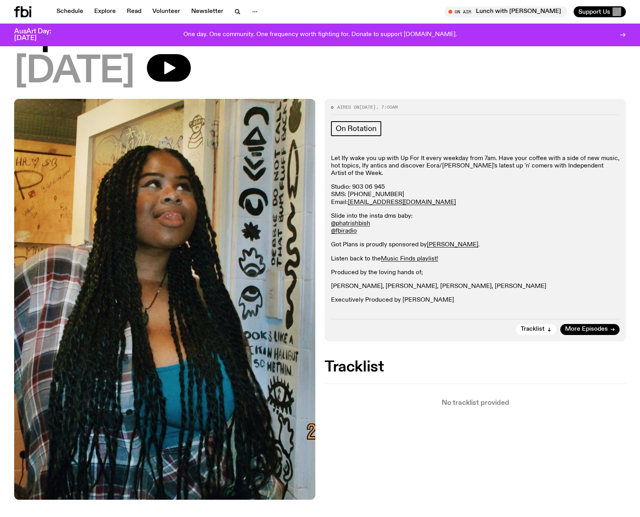 The width and height of the screenshot is (640, 517). Describe the element at coordinates (105, 12) in the screenshot. I see `a: Explore` at that location.